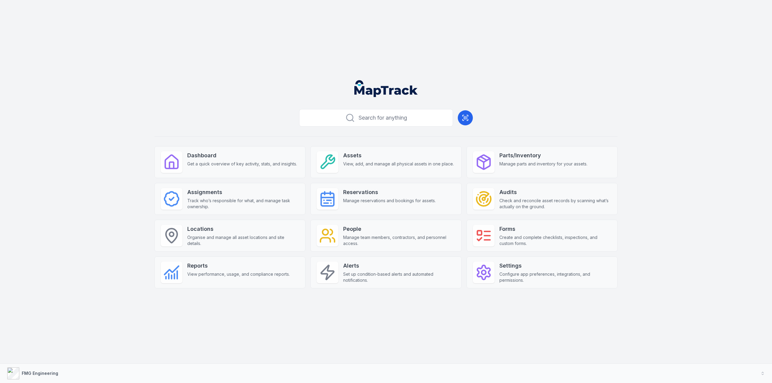  What do you see at coordinates (243, 192) in the screenshot?
I see `strong: Assignments` at bounding box center [243, 192].